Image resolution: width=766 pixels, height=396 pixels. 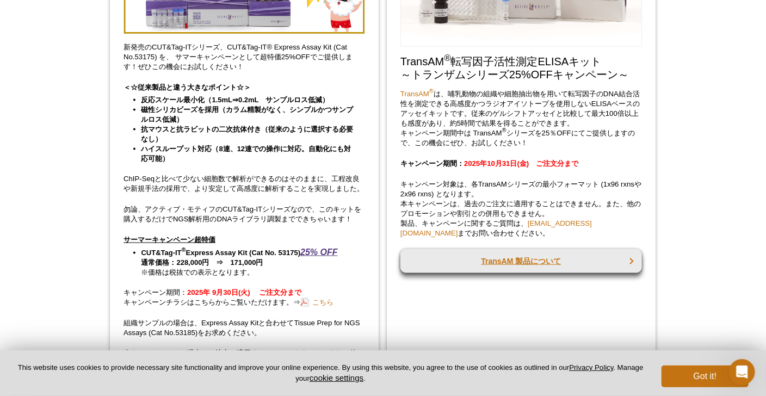 I want to click on a: こちら, so click(x=317, y=302).